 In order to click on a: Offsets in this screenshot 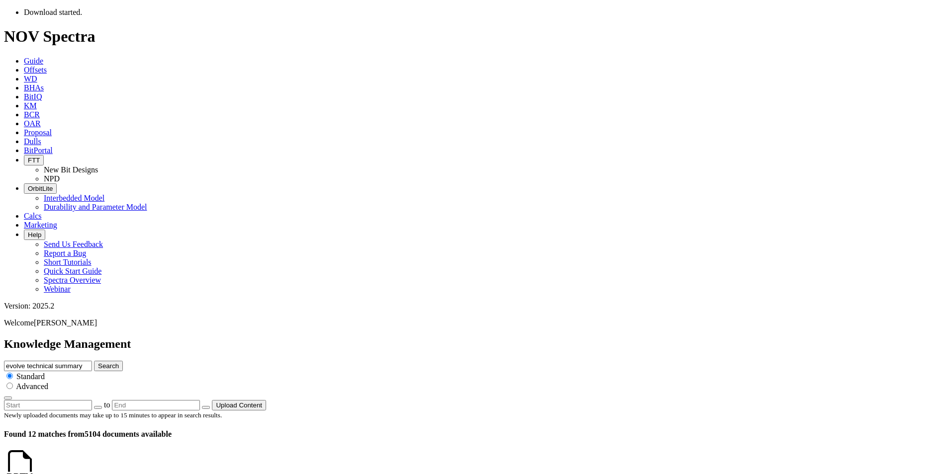, I will do `click(35, 70)`.